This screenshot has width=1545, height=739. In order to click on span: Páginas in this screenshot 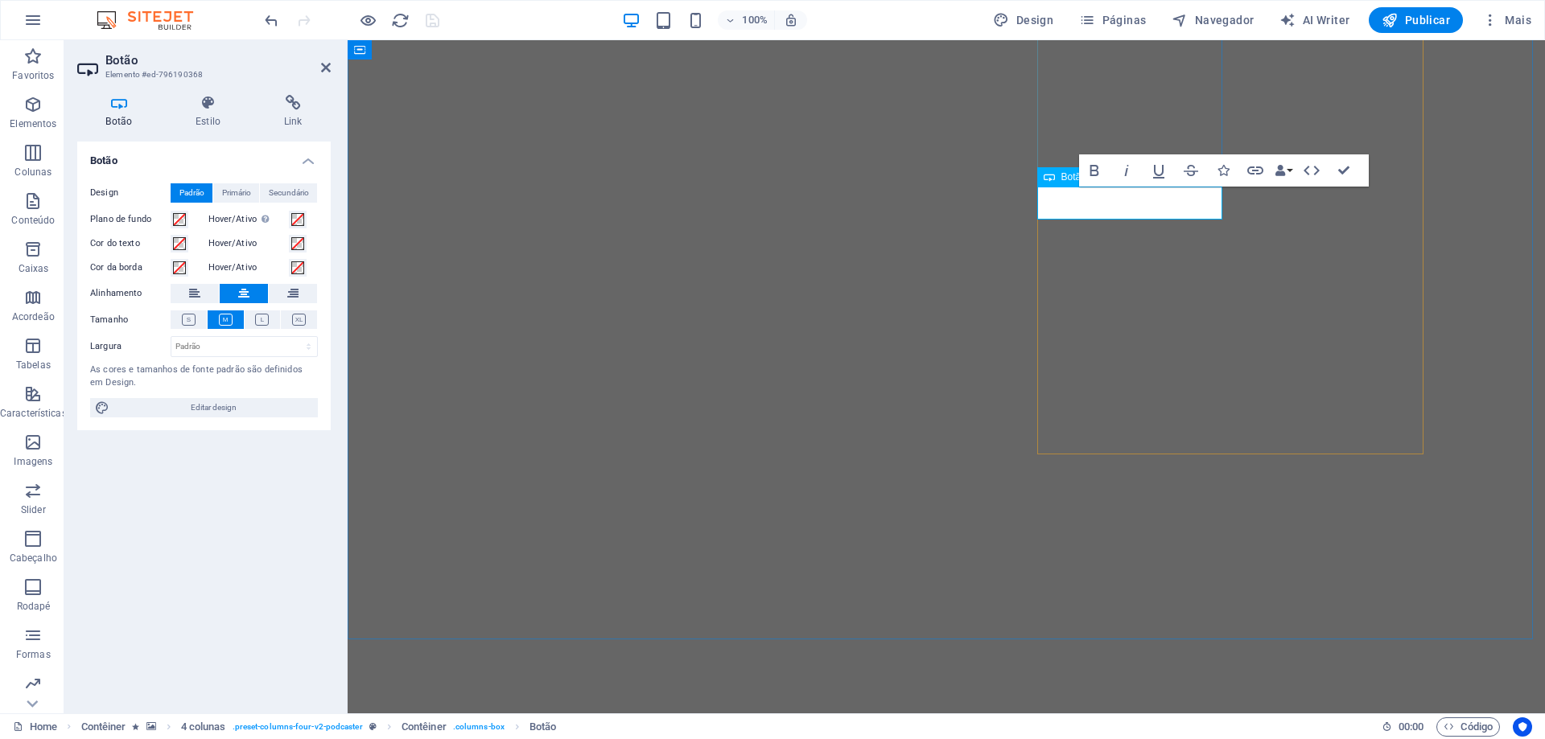, I will do `click(1112, 20)`.